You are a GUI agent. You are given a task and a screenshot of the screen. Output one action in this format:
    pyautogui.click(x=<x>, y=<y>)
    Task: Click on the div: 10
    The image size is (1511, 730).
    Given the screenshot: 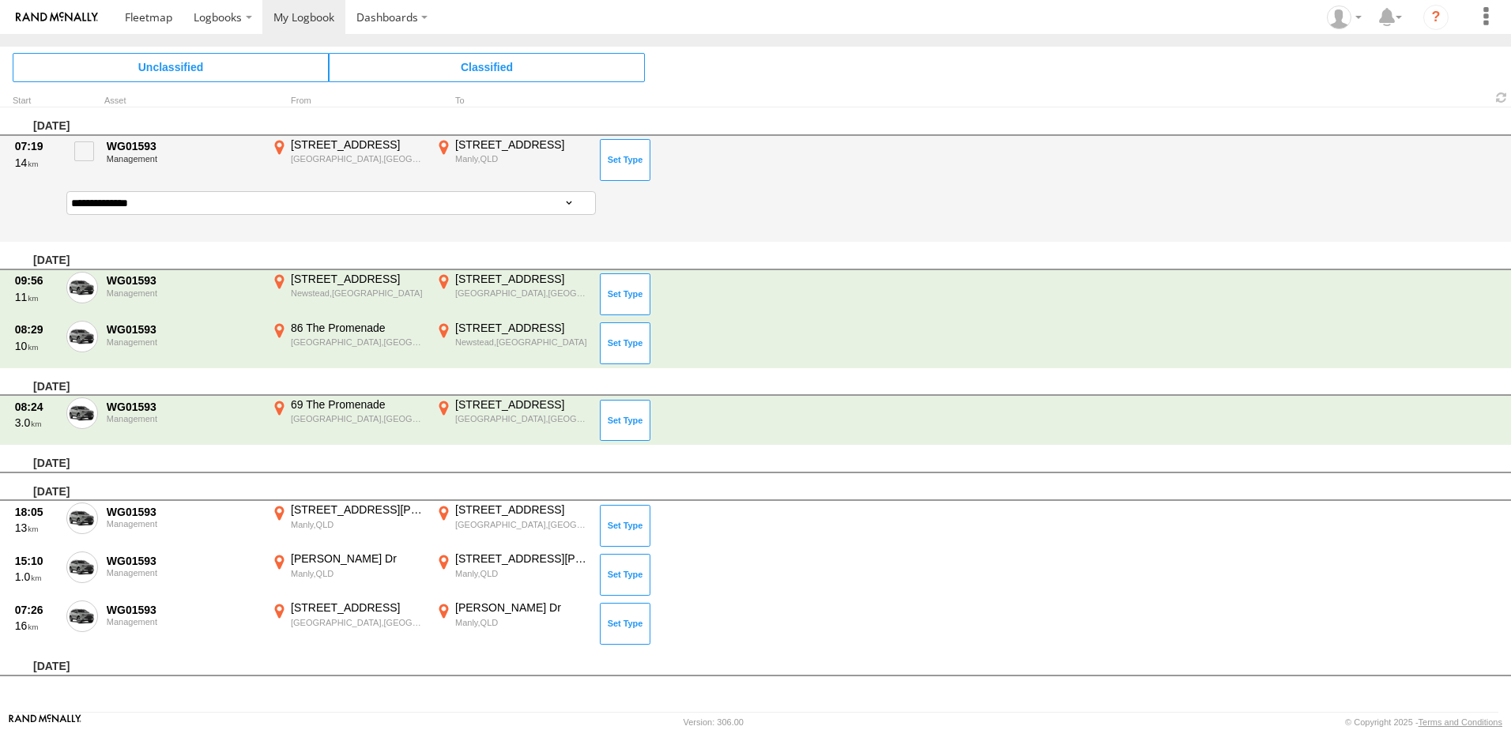 What is the action you would take?
    pyautogui.click(x=36, y=346)
    